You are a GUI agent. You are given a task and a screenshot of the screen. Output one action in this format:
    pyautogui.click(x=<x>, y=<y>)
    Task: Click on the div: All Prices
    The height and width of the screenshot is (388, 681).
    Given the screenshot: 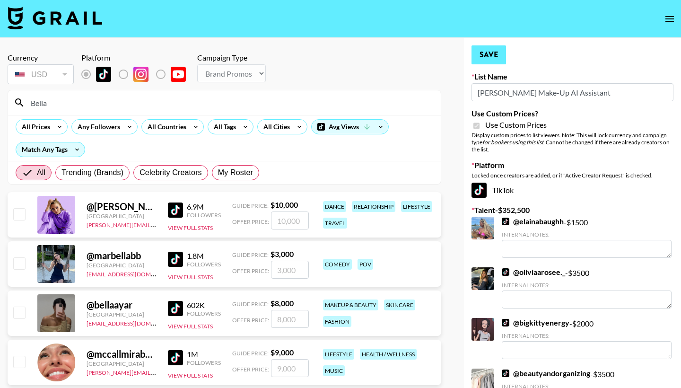 What is the action you would take?
    pyautogui.click(x=34, y=127)
    